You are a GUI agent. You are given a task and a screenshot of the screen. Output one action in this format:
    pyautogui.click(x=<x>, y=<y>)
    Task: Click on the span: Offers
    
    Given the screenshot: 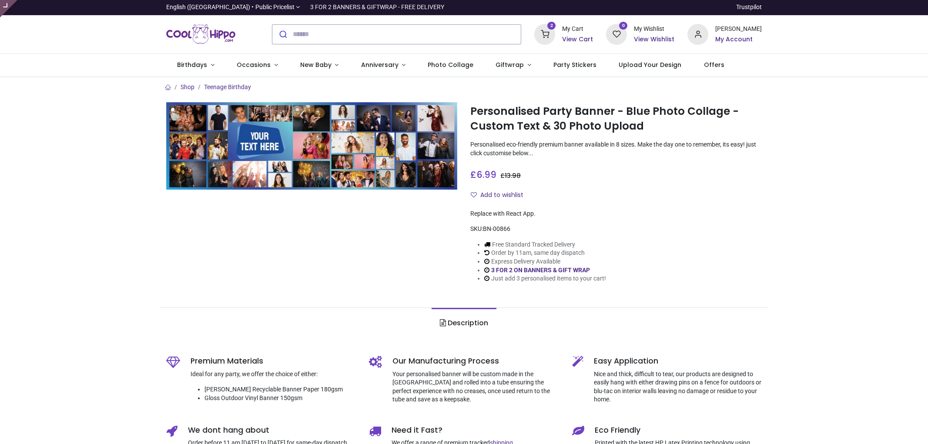 What is the action you would take?
    pyautogui.click(x=714, y=65)
    